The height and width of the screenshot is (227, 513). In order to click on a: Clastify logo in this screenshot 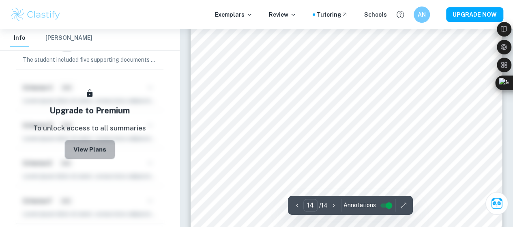, I will do `click(35, 15)`.